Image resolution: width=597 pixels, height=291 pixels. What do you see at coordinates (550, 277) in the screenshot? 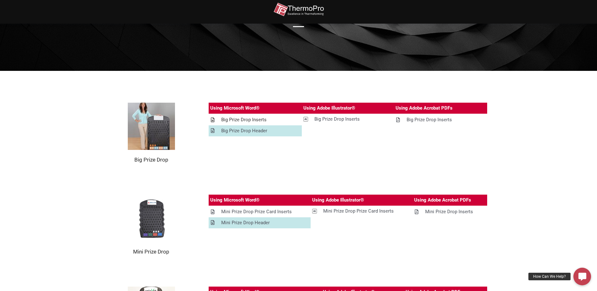
I see `div: How Can We Help?` at bounding box center [550, 277].